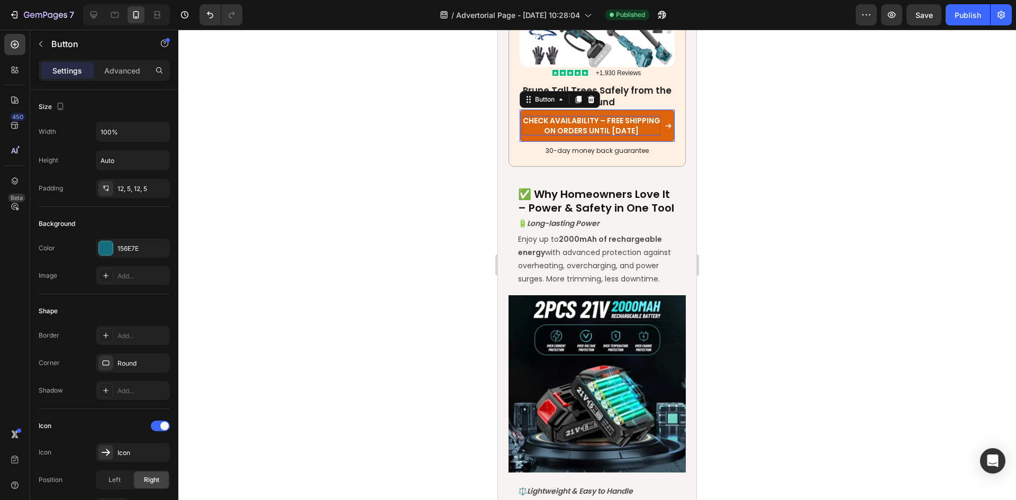  Describe the element at coordinates (48, 276) in the screenshot. I see `div: Image` at that location.